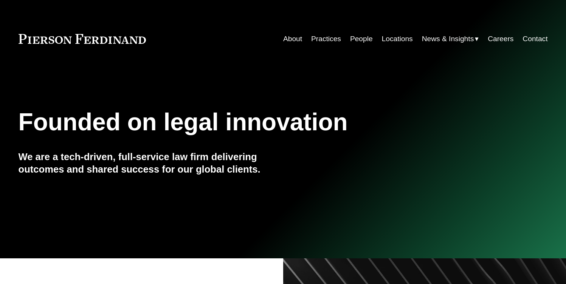 The image size is (566, 284). I want to click on a: About, so click(293, 39).